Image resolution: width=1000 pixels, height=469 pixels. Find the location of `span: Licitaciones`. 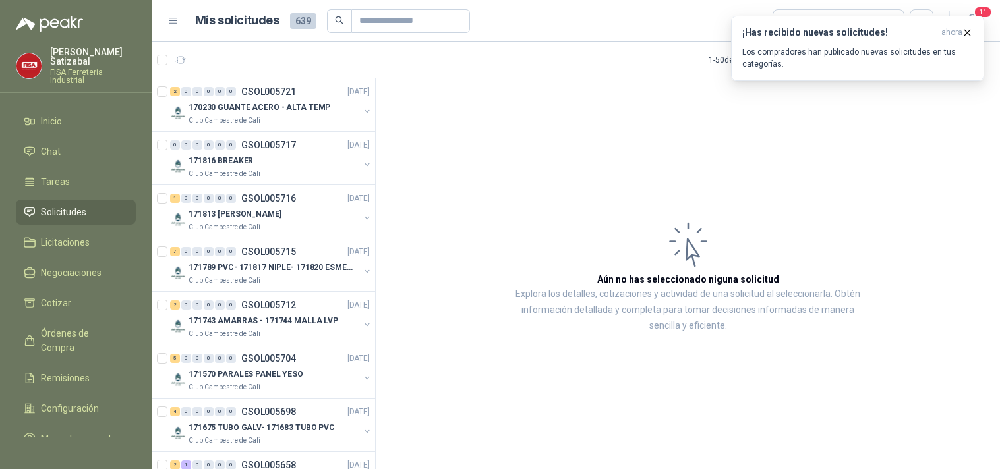

span: Licitaciones is located at coordinates (65, 243).